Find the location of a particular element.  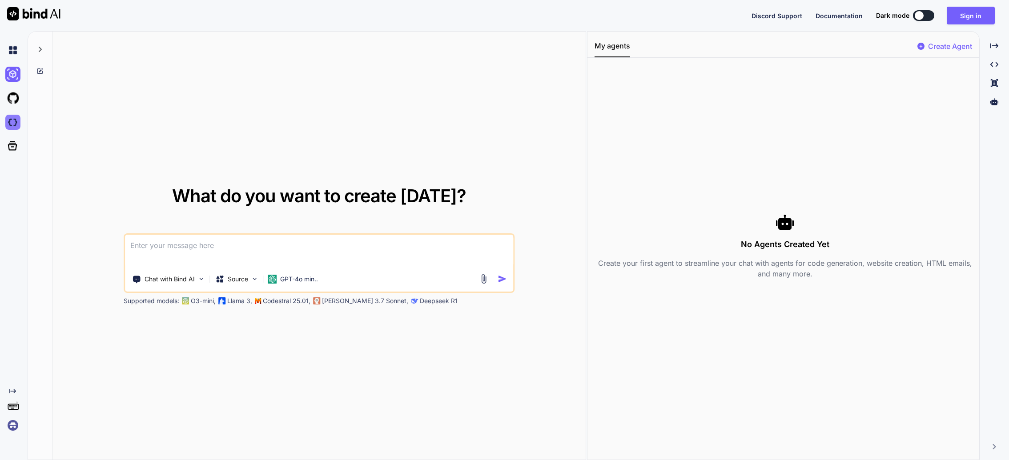

p: Supported models: is located at coordinates (151, 301).